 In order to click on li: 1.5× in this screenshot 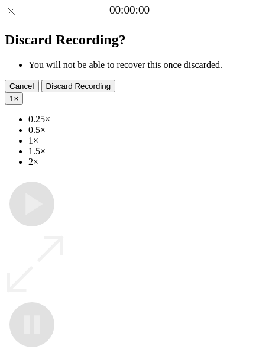, I will do `click(141, 152)`.